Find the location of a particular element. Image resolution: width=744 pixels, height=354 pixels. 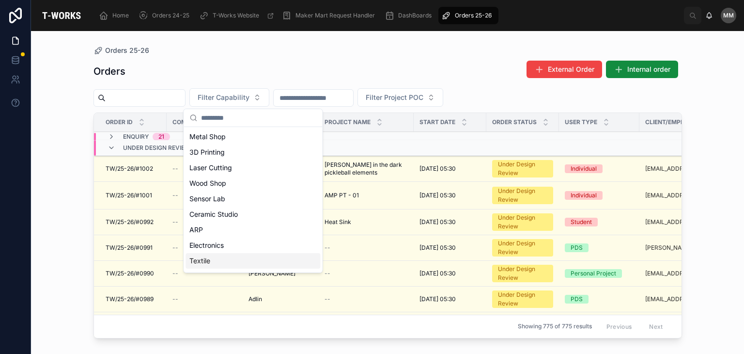

span: User Type is located at coordinates (581, 122).